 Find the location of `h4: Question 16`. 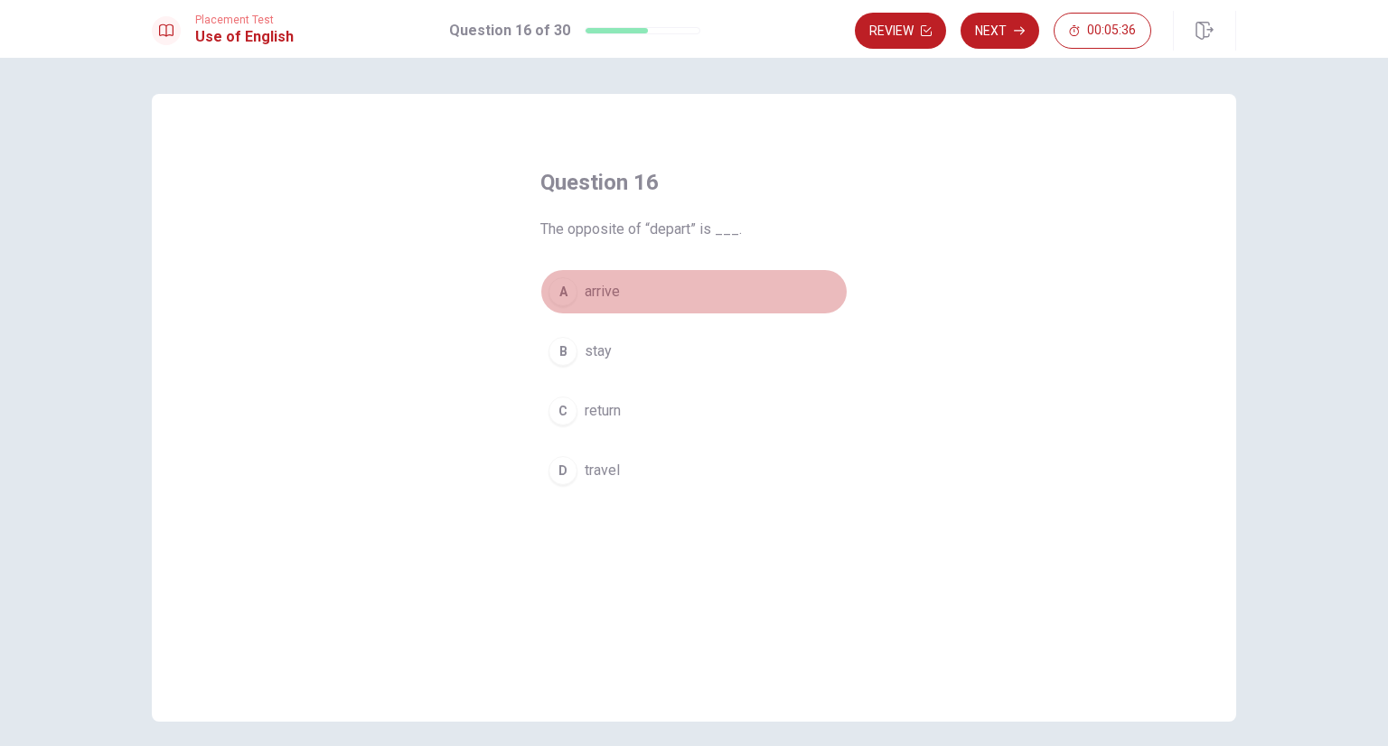

h4: Question 16 is located at coordinates (694, 182).